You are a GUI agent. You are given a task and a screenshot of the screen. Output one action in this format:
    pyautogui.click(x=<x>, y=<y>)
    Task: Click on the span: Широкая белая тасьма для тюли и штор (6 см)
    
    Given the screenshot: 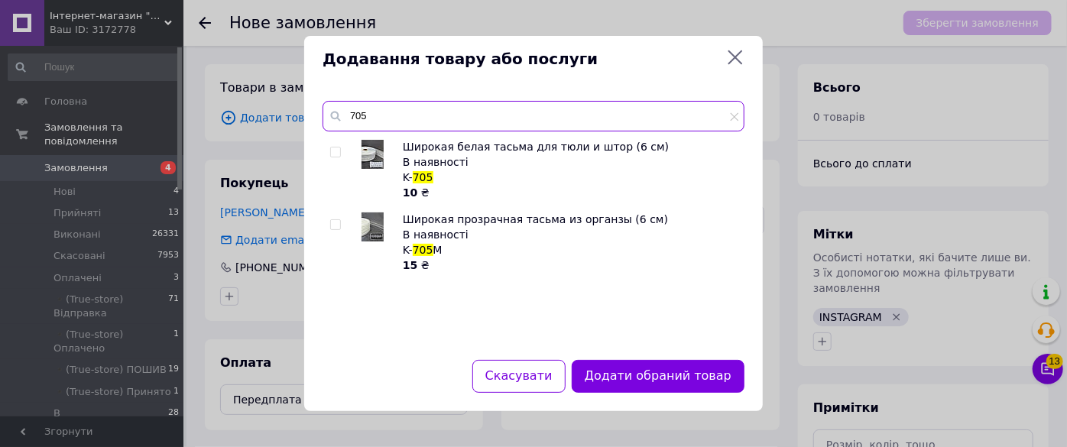 What is the action you would take?
    pyautogui.click(x=536, y=147)
    